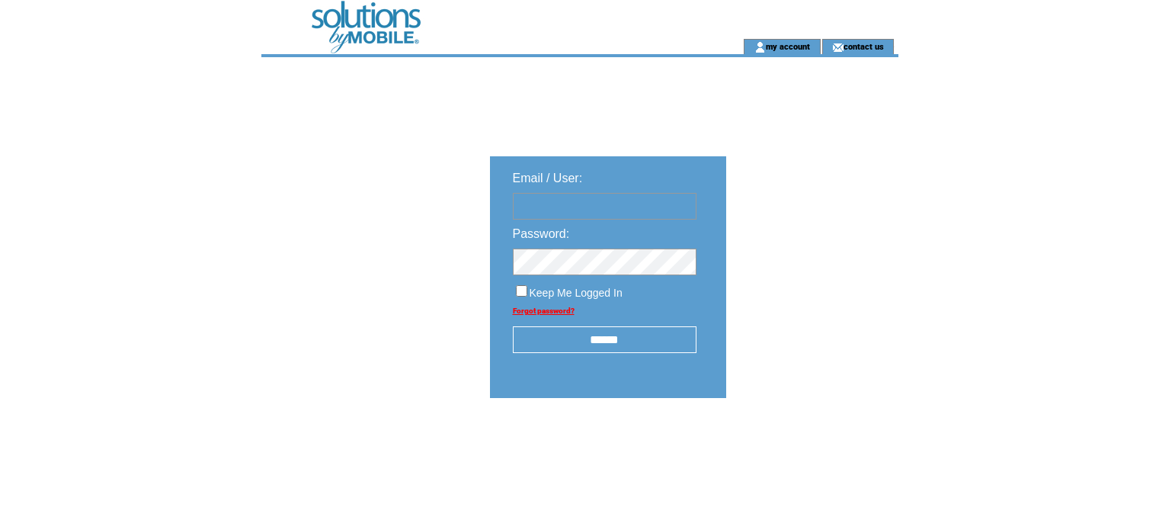  Describe the element at coordinates (838, 47) in the screenshot. I see `img: contact_us_icon.gif` at that location.